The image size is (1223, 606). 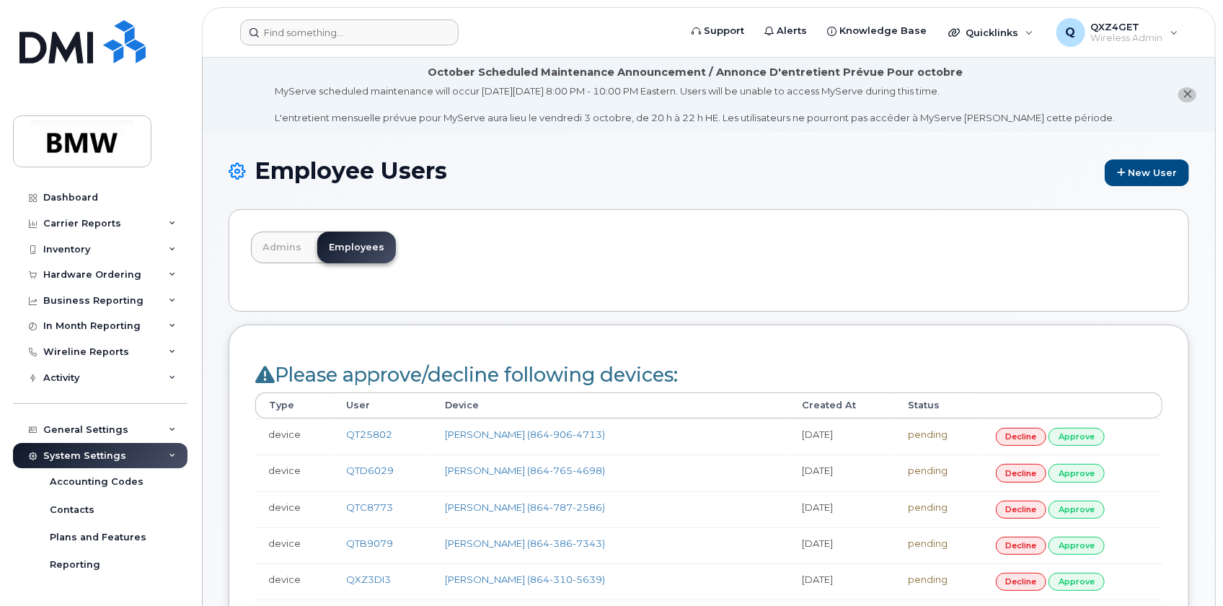 I want to click on a: QTB9079, so click(x=369, y=543).